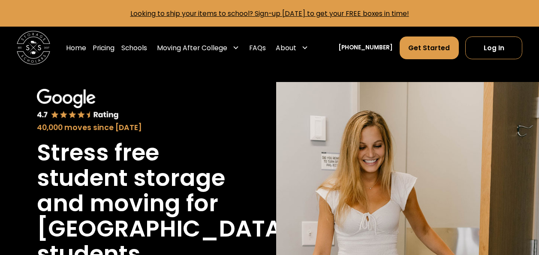 This screenshot has height=255, width=539. Describe the element at coordinates (103, 48) in the screenshot. I see `a: Pricing` at that location.